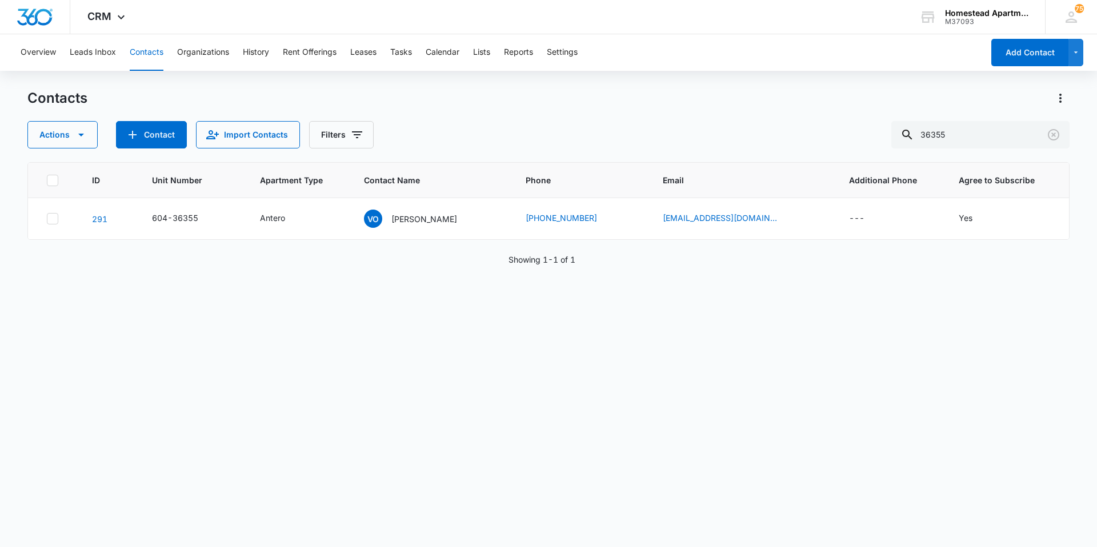 The width and height of the screenshot is (1097, 547). I want to click on div: Unit Number - 604-36355 - Select to Edit Field, so click(185, 219).